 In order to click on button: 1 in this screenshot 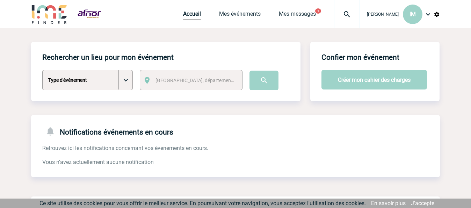, I will do `click(318, 11)`.